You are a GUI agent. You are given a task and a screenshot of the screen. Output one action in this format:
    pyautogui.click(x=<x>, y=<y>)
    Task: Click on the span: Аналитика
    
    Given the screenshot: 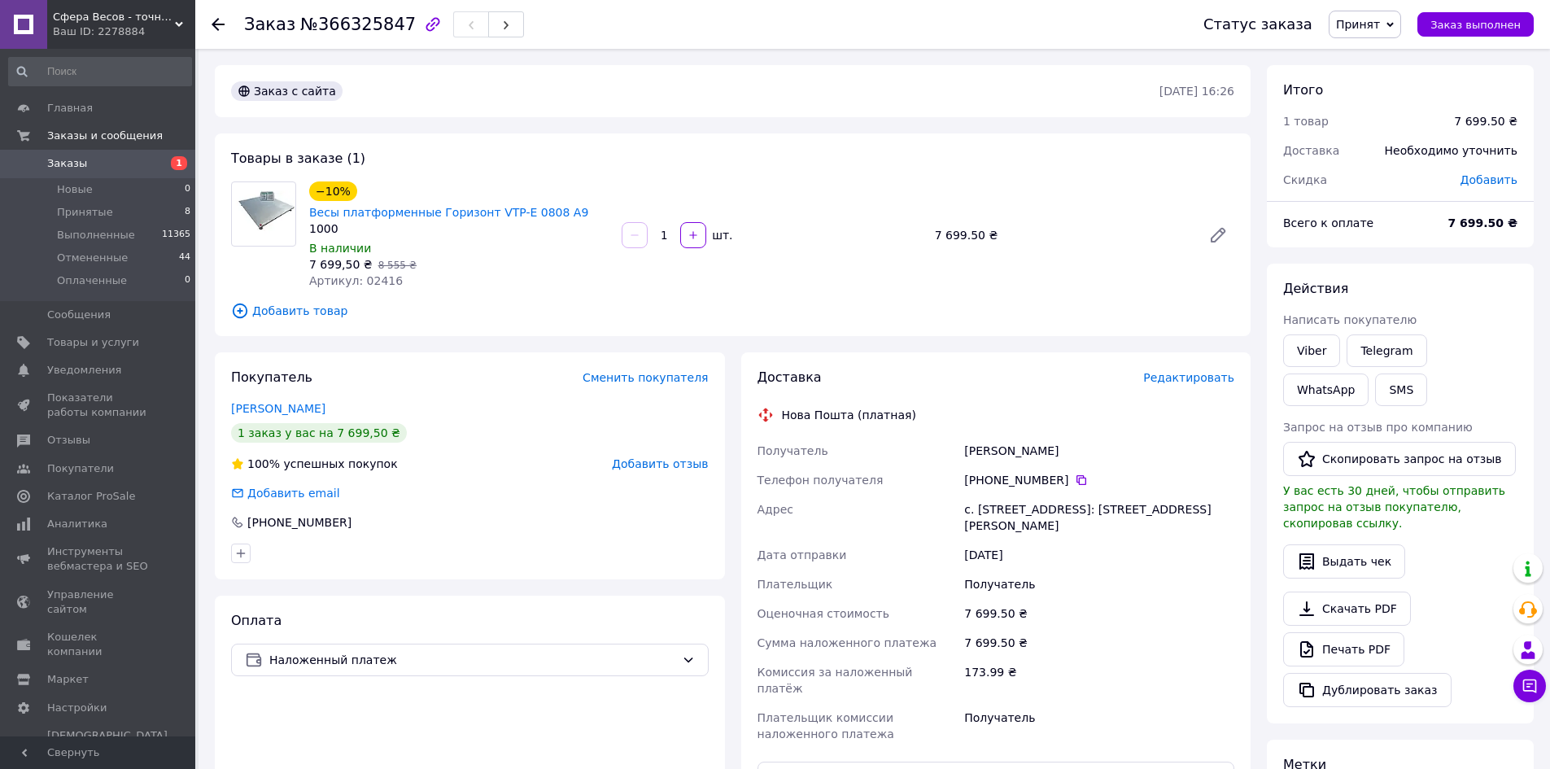 What is the action you would take?
    pyautogui.click(x=77, y=524)
    